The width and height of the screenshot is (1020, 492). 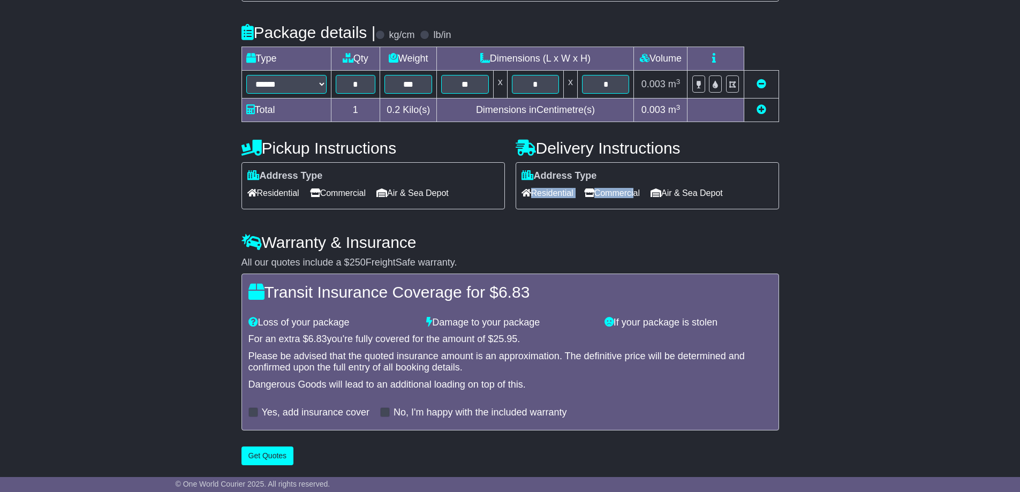 What do you see at coordinates (660, 59) in the screenshot?
I see `td: Volume` at bounding box center [660, 59].